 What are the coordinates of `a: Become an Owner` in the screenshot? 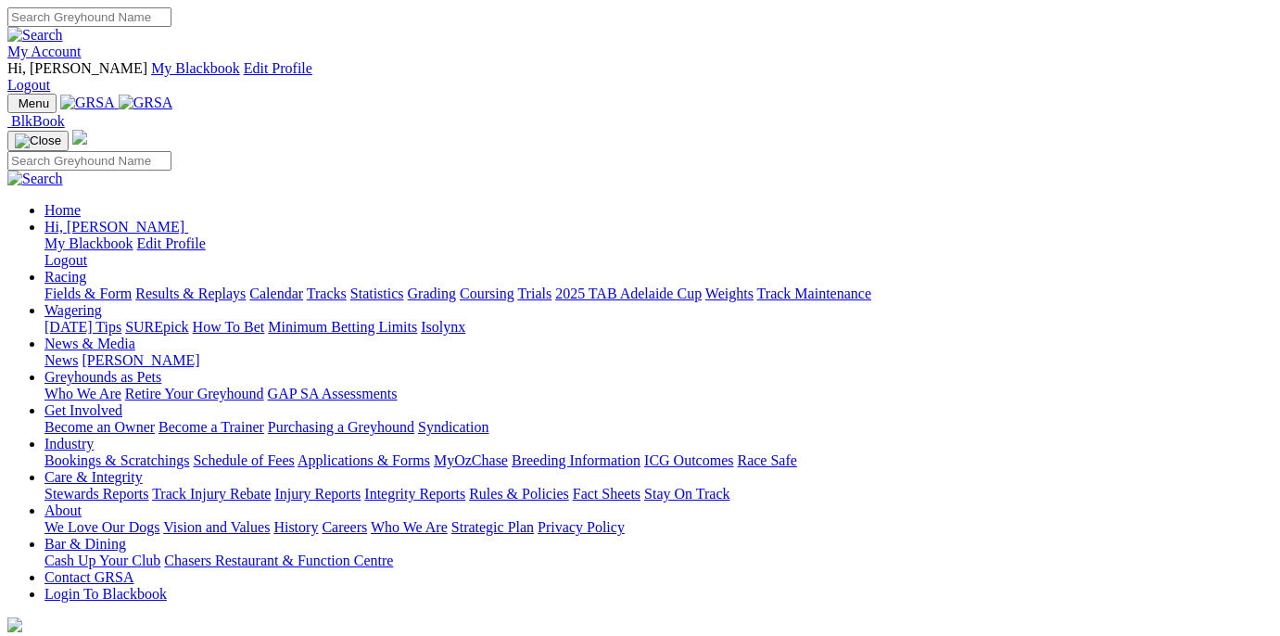 It's located at (99, 426).